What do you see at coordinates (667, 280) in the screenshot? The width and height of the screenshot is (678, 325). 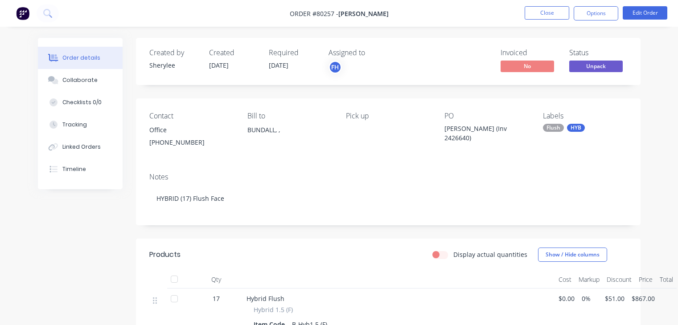 I see `div: Total` at bounding box center [667, 280].